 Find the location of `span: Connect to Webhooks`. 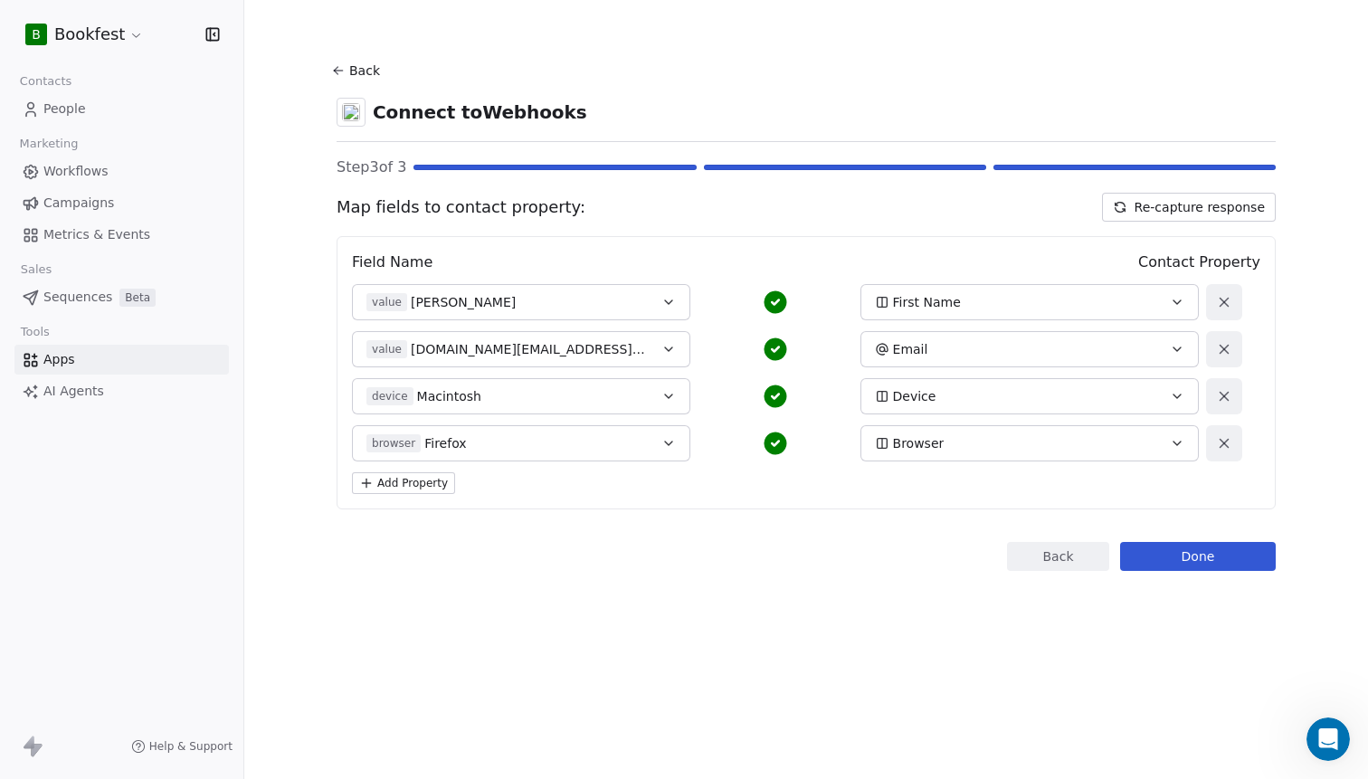

span: Connect to Webhooks is located at coordinates (480, 112).